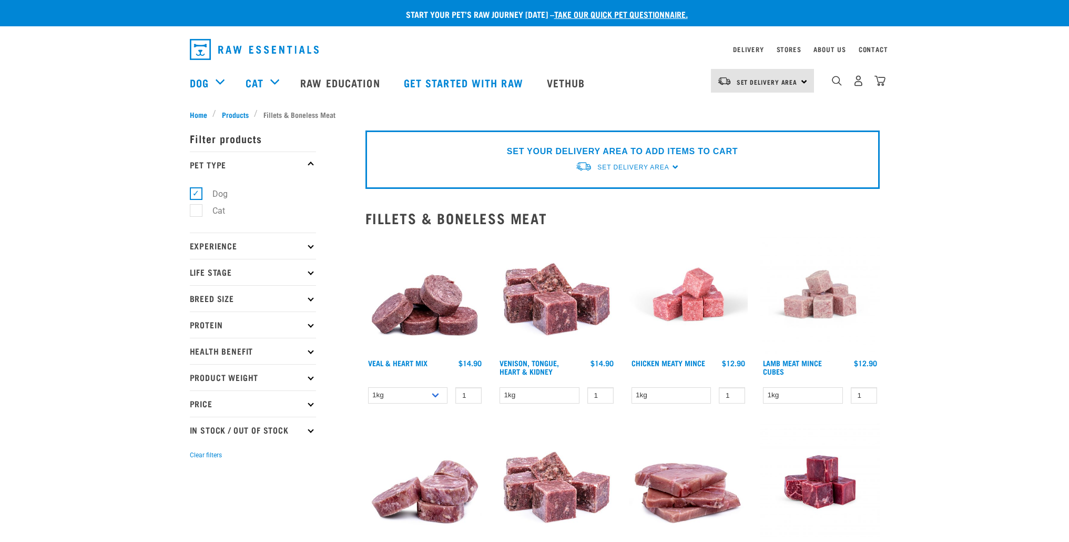 This screenshot has height=542, width=1069. What do you see at coordinates (235, 114) in the screenshot?
I see `span: Products` at bounding box center [235, 114].